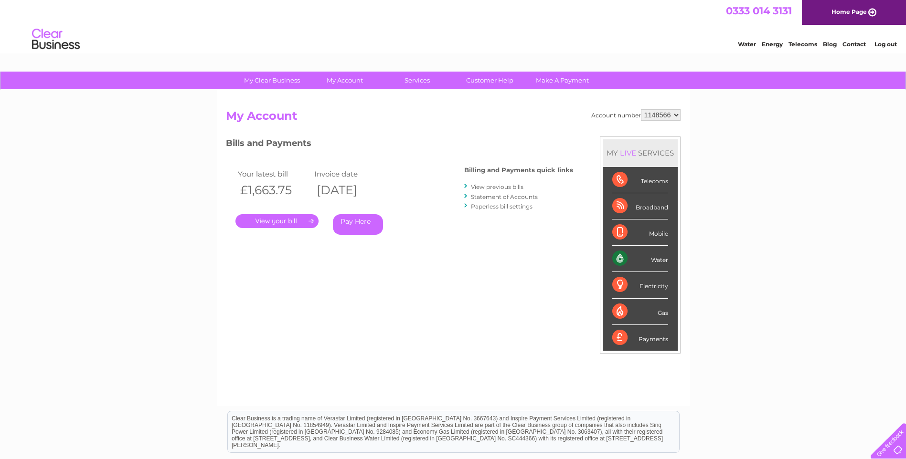 The height and width of the screenshot is (459, 906). I want to click on div: MY SERVICES, so click(640, 153).